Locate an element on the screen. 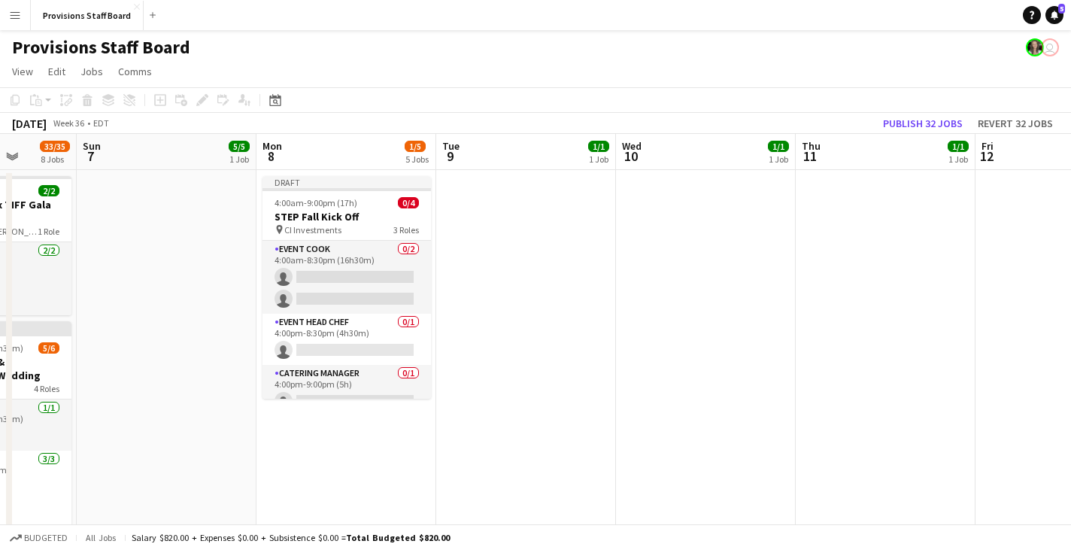 The height and width of the screenshot is (550, 1071). span: View is located at coordinates (23, 71).